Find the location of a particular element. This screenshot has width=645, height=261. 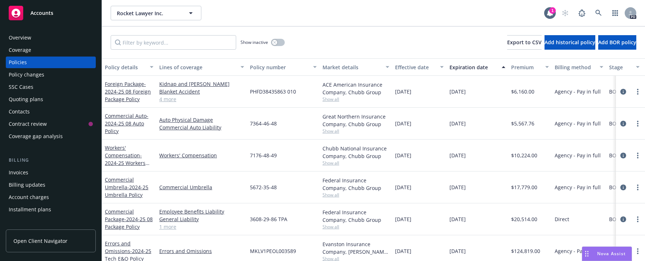

div: Quoting plans is located at coordinates (26, 99).